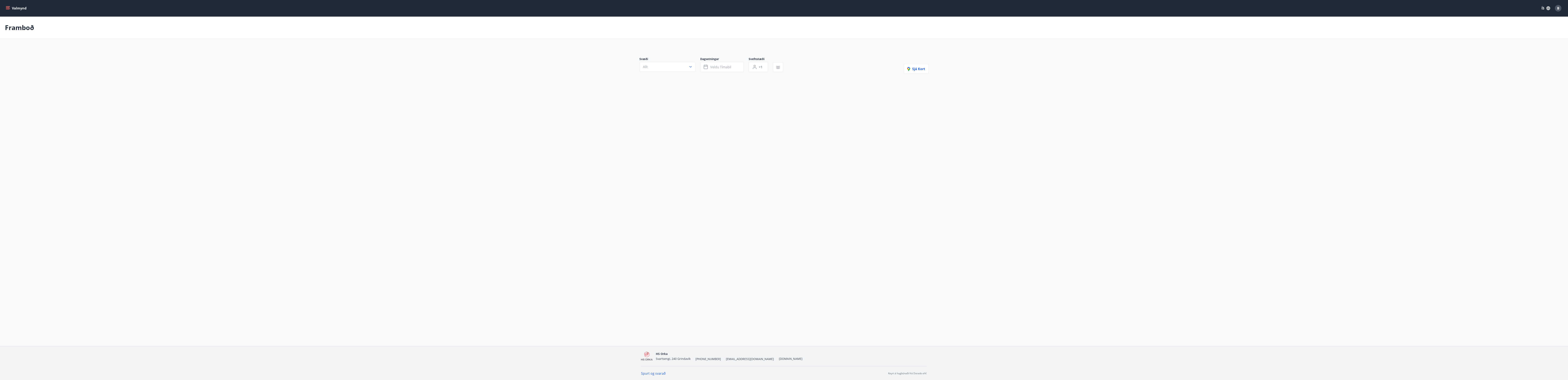 This screenshot has height=380, width=1568. Describe the element at coordinates (907, 373) in the screenshot. I see `p: Keyrt á hugbúnaði frá Dorado ehf.` at that location.